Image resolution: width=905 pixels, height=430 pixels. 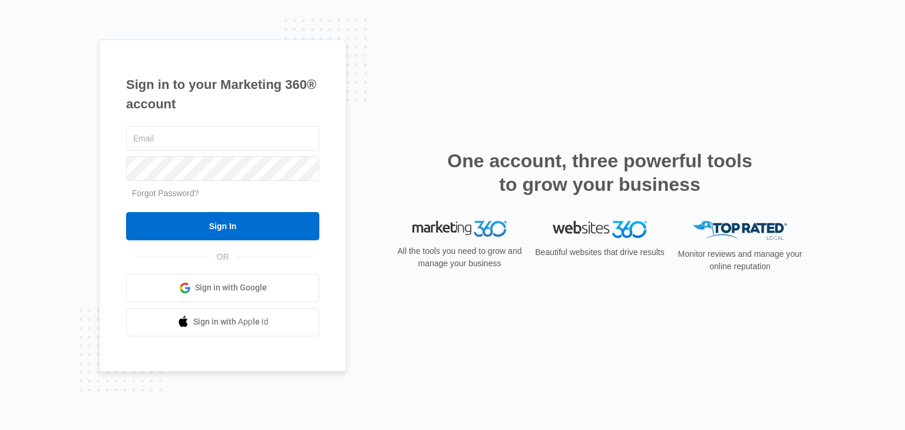 I want to click on input: Sign In, so click(x=223, y=226).